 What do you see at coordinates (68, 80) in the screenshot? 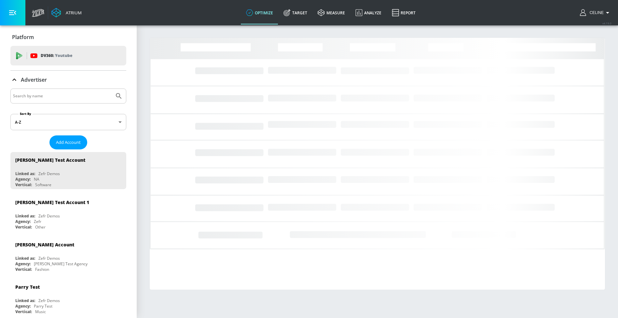
I see `div: Advertiser` at bounding box center [68, 80].